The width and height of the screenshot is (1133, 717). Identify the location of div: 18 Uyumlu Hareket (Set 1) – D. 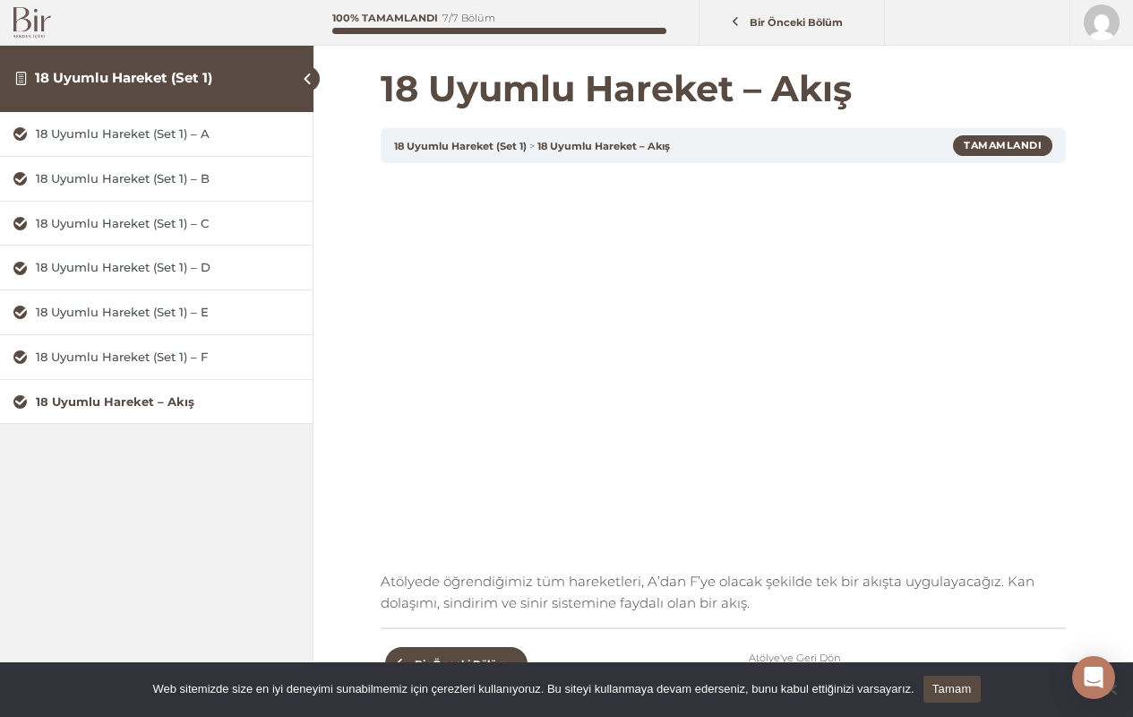
(168, 267).